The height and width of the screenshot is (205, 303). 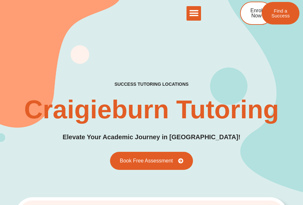 I want to click on div: Menu Toggle, so click(x=194, y=13).